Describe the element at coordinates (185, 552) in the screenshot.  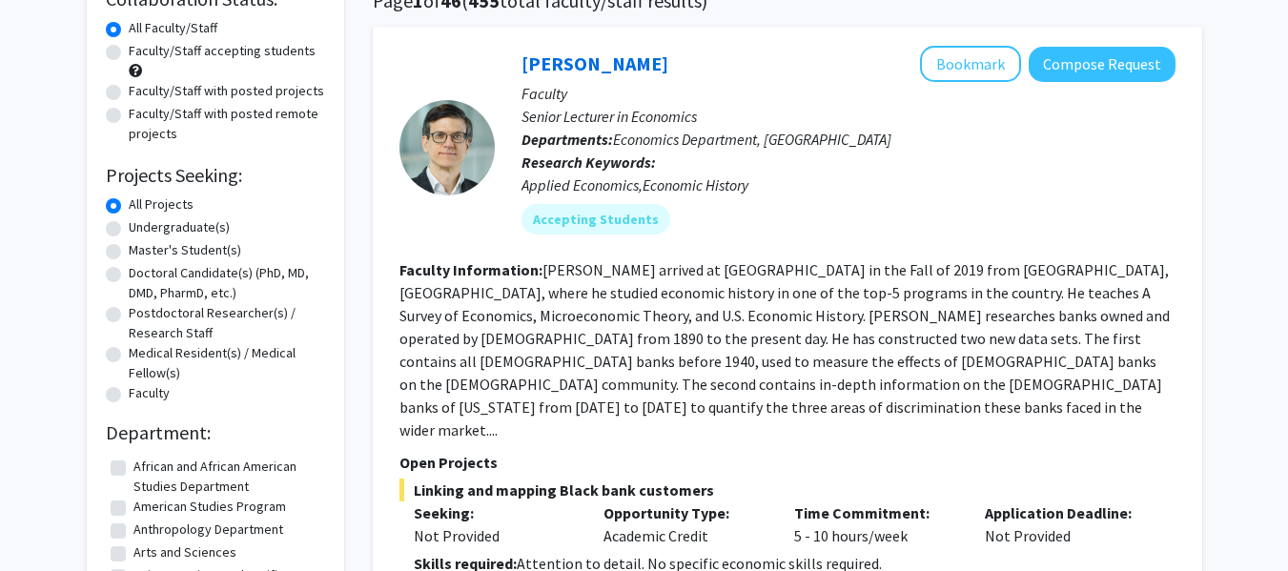
I see `label: Arts and Sciences` at that location.